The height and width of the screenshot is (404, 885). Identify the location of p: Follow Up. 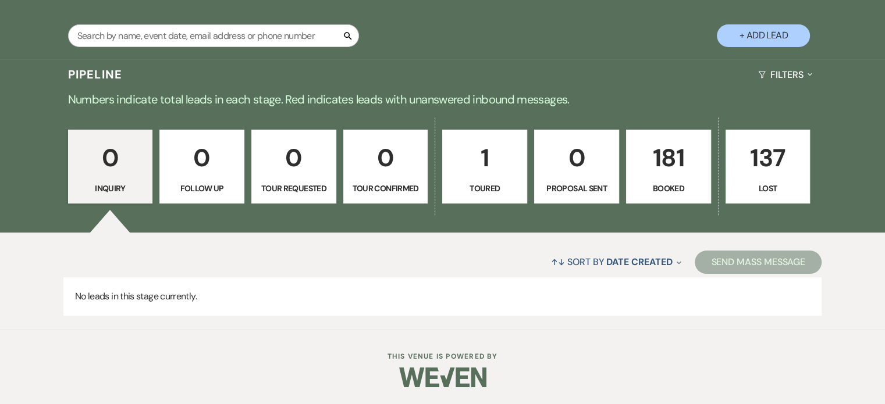
(202, 189).